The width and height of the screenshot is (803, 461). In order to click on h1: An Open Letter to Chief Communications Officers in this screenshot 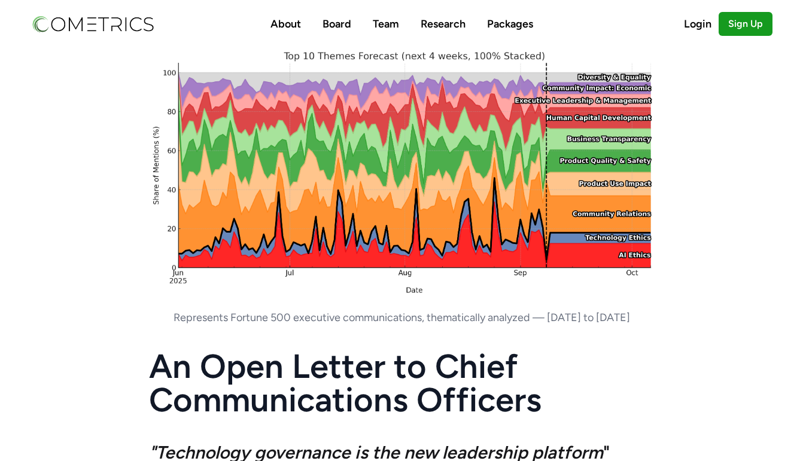, I will do `click(401, 383)`.